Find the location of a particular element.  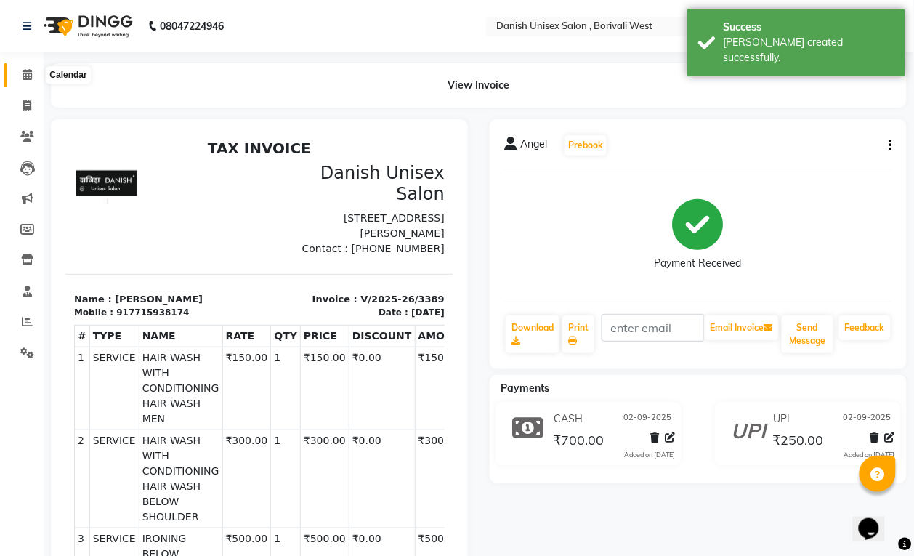

a: Print is located at coordinates (578, 334).